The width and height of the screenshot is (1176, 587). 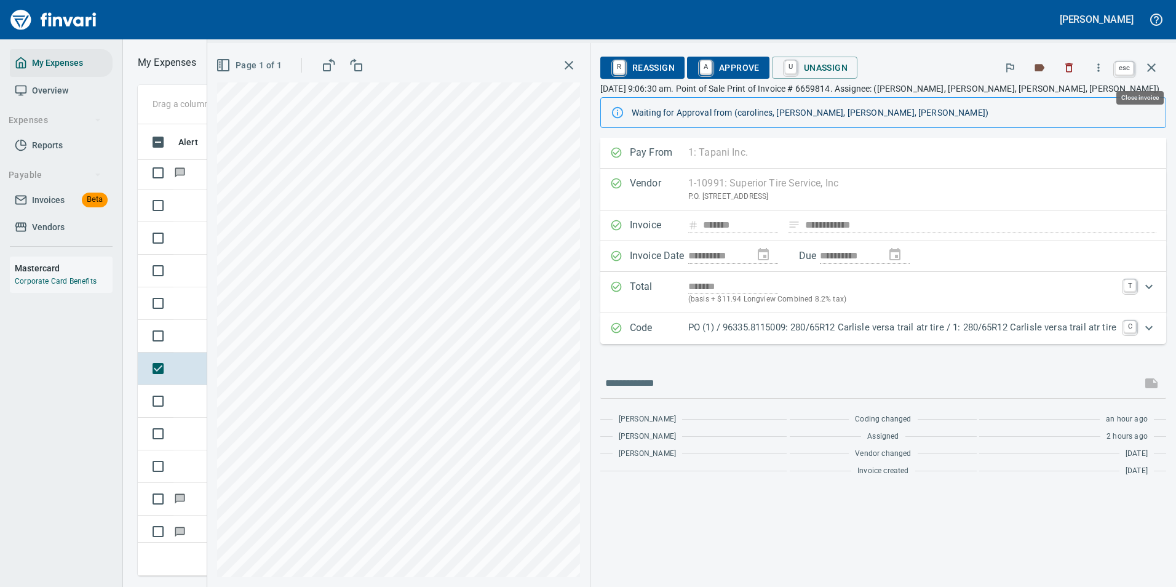 I want to click on button: Discard, so click(x=1069, y=68).